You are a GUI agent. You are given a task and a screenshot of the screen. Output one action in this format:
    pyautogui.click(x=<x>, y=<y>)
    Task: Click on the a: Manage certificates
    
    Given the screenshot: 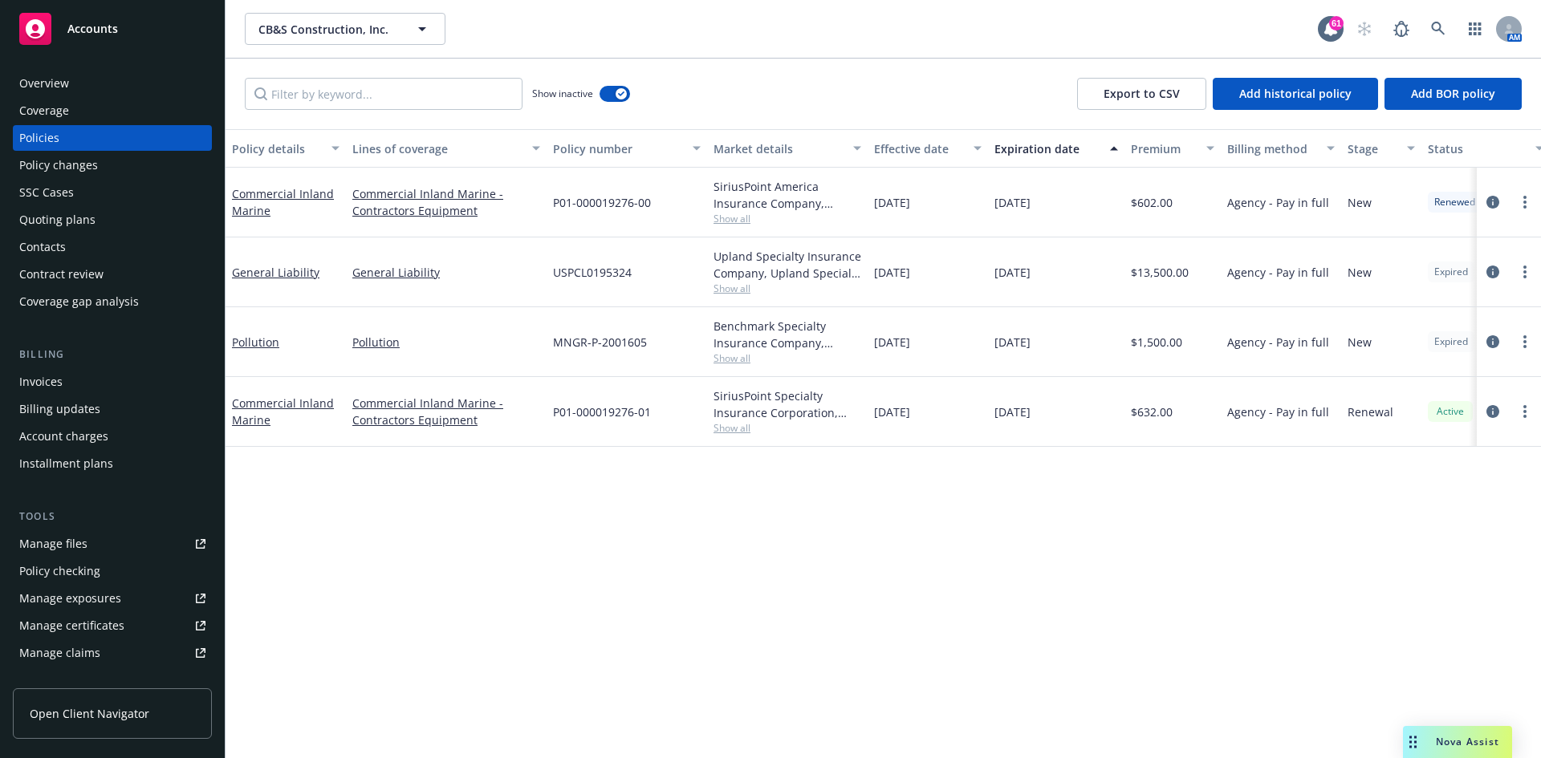 What is the action you would take?
    pyautogui.click(x=112, y=626)
    